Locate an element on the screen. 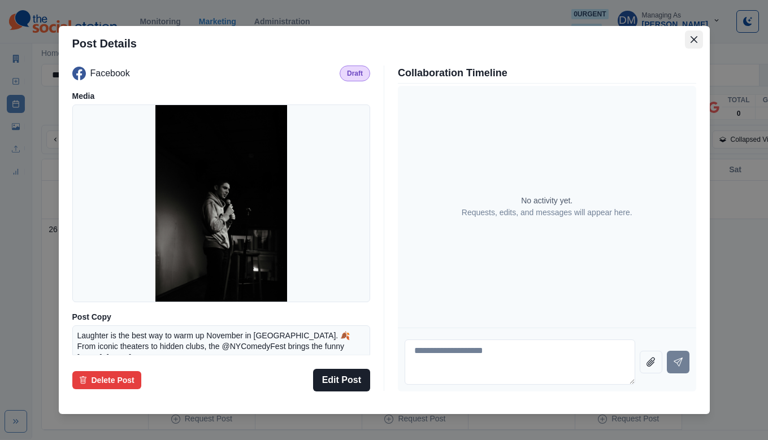 The height and width of the screenshot is (440, 768). p: Facebook is located at coordinates (110, 73).